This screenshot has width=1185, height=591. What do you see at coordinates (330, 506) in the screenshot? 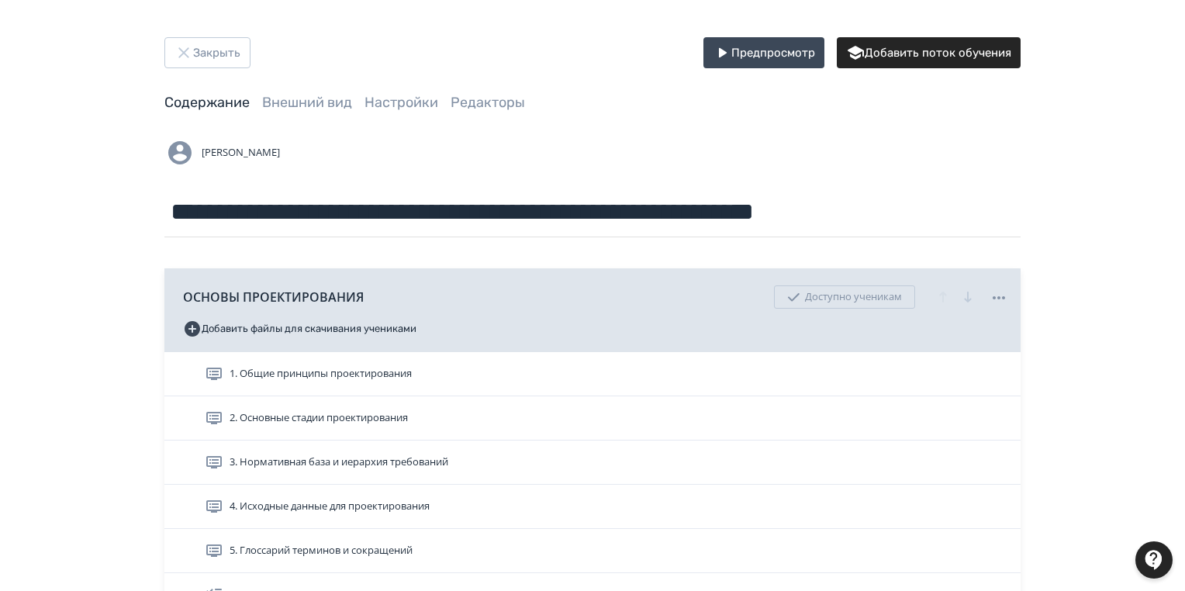
I see `span: 4. Исходные данные для проектирования` at bounding box center [330, 506].